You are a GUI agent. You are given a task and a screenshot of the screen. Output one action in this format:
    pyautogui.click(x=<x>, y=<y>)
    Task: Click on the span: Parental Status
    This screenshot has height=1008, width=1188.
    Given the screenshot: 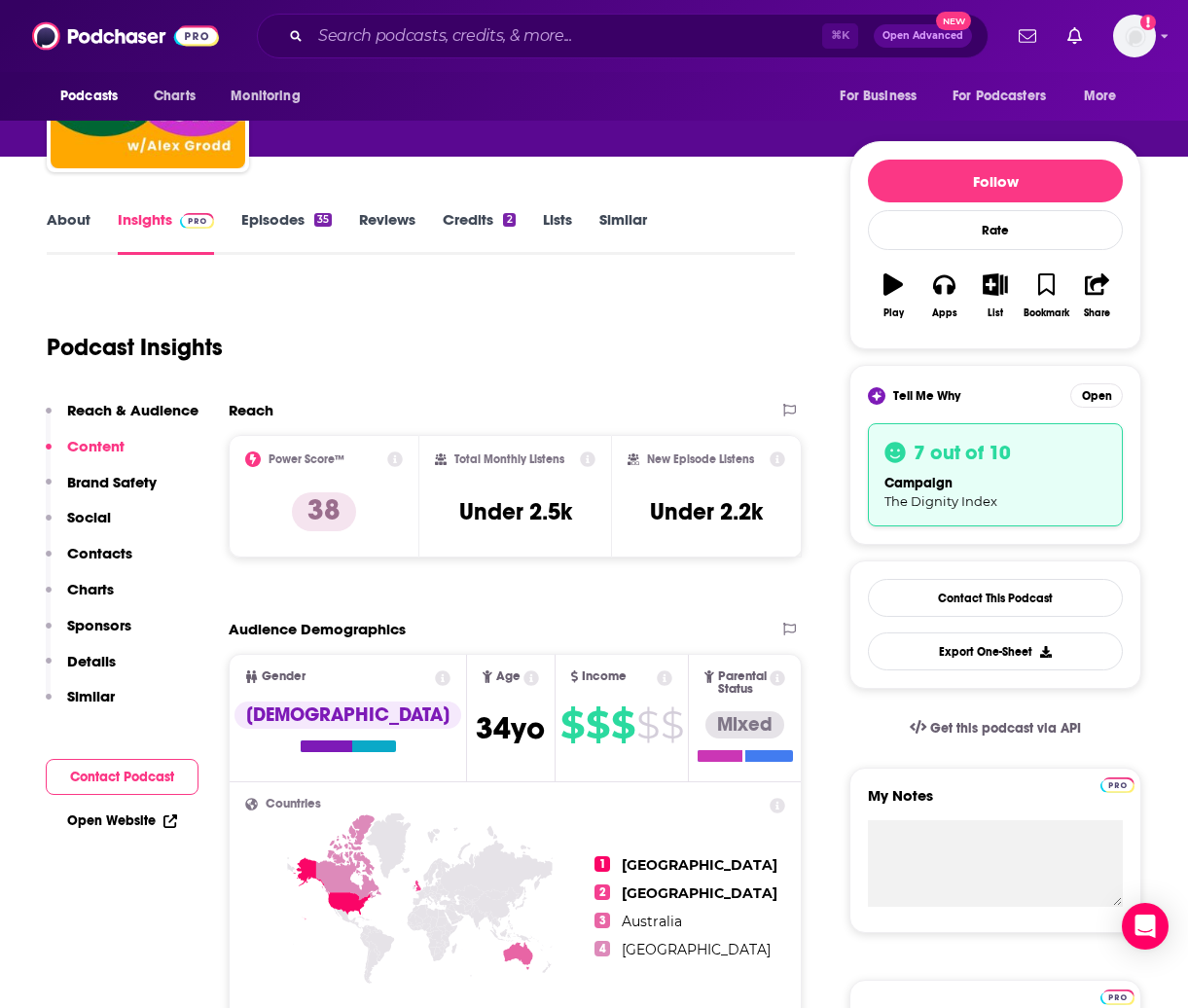 What is the action you would take?
    pyautogui.click(x=742, y=683)
    